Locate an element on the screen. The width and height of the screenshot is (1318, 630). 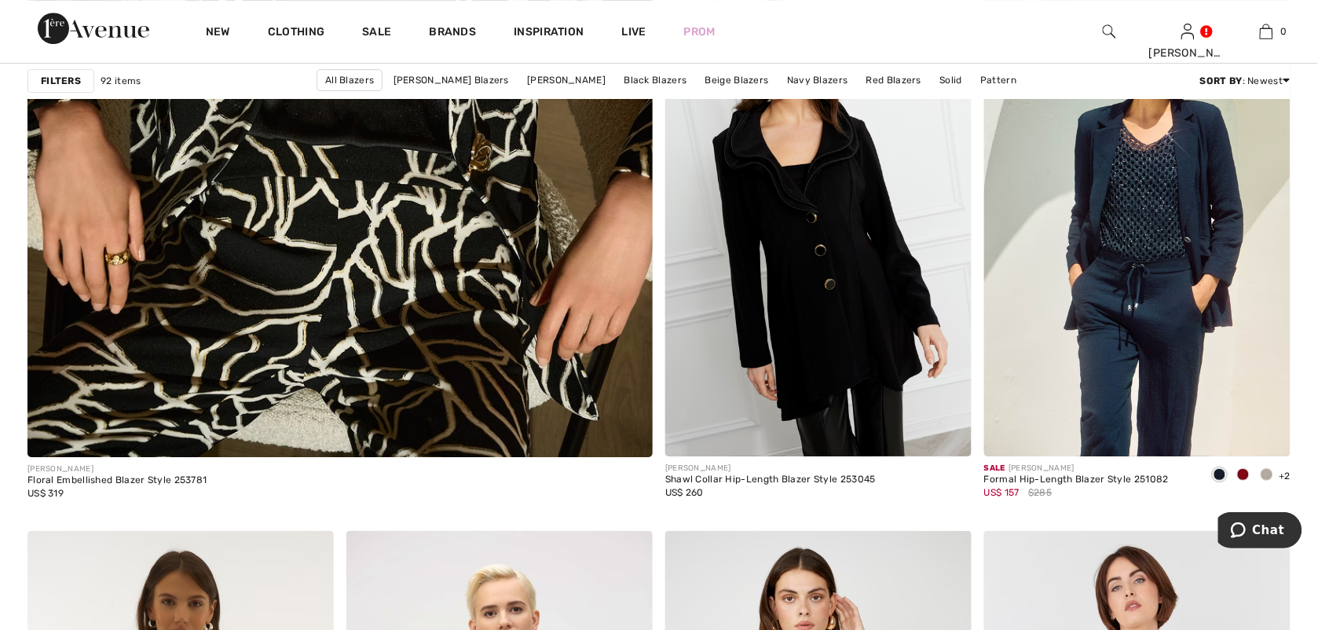
a: Clothing is located at coordinates (296, 33).